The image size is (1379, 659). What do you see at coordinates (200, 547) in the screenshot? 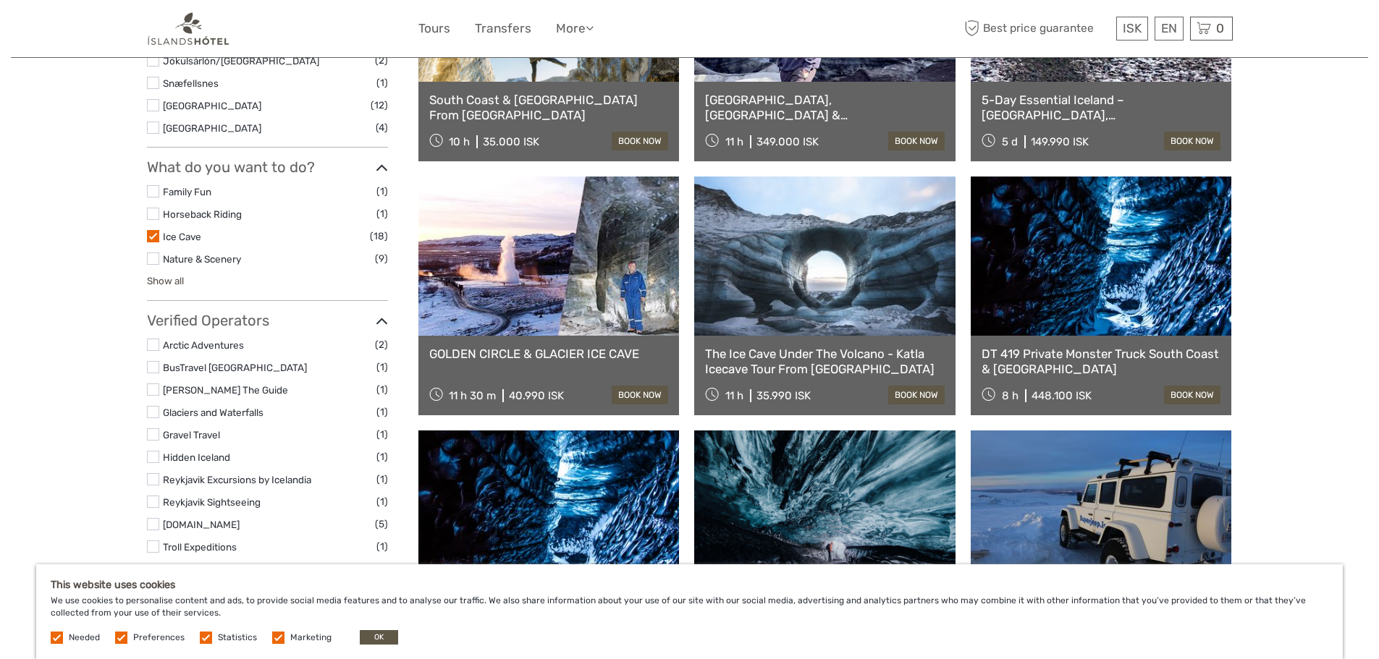
I see `a: Troll Expeditions` at bounding box center [200, 547].